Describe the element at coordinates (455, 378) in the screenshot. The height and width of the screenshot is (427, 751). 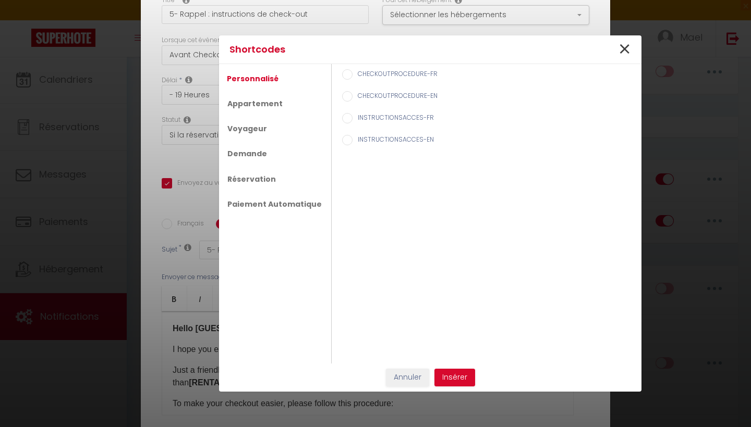
I see `button: Insérer` at that location.